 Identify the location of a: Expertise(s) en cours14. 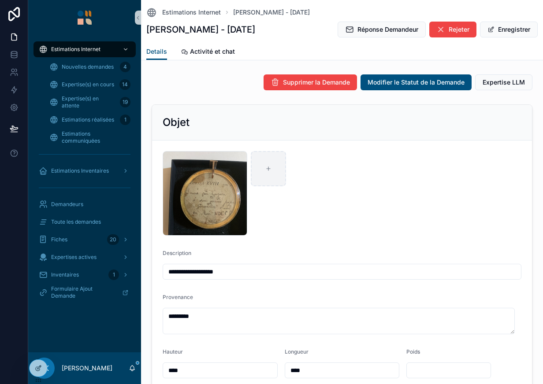
(90, 85).